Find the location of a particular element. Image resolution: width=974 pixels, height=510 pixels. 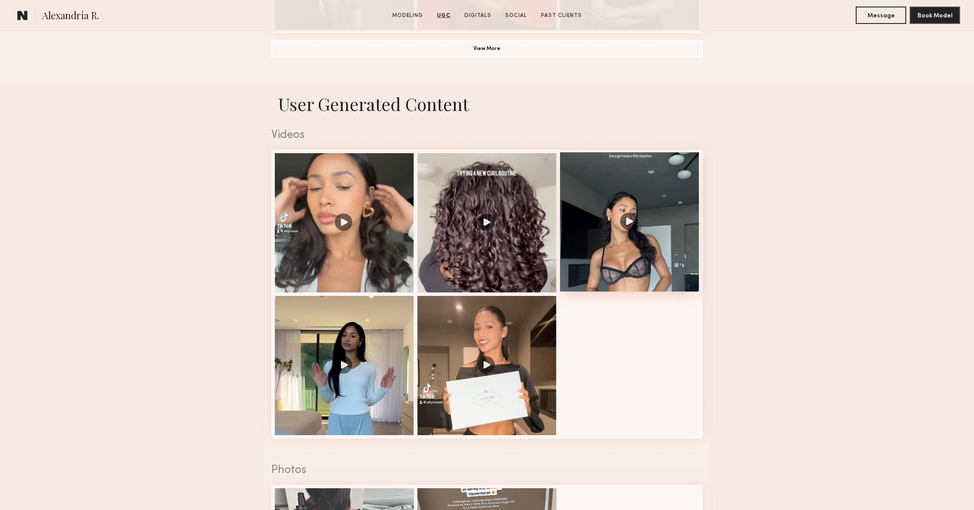

span: Alexandria R. is located at coordinates (70, 16).